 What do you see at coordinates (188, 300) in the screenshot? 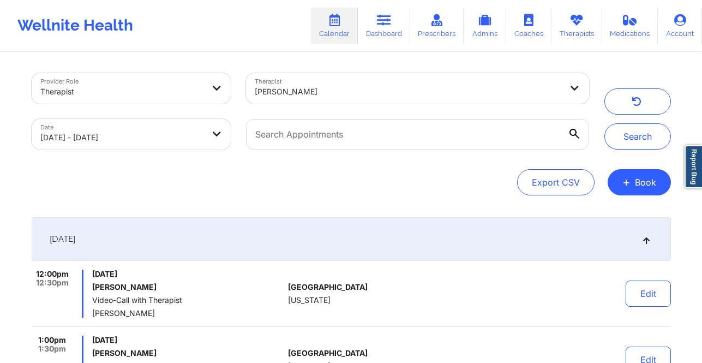
I see `span: Video-Call with Therapist` at bounding box center [188, 300].